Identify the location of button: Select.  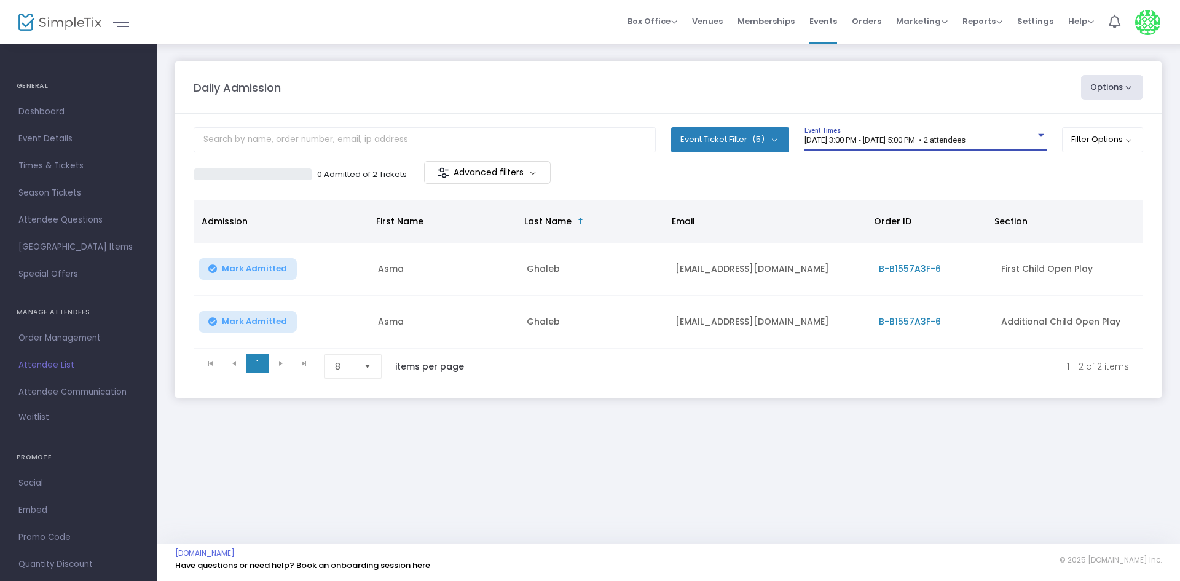
(368, 366).